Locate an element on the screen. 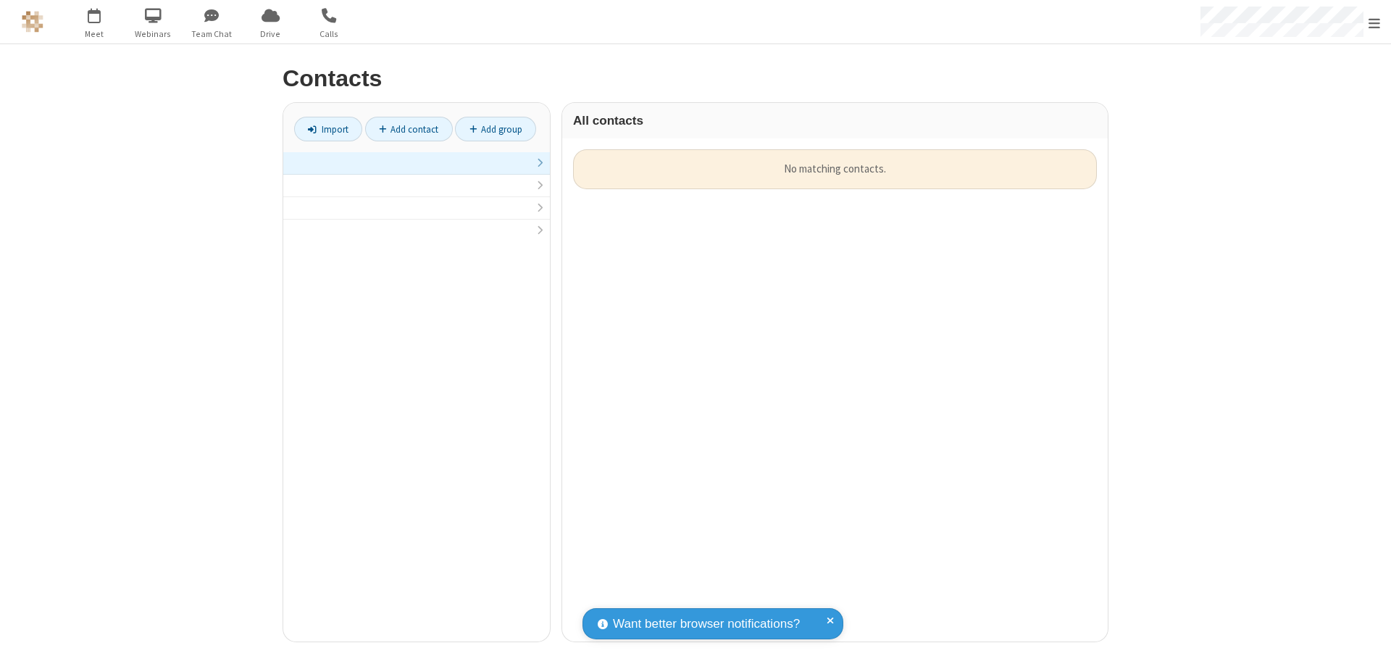  span: Meet is located at coordinates (94, 34).